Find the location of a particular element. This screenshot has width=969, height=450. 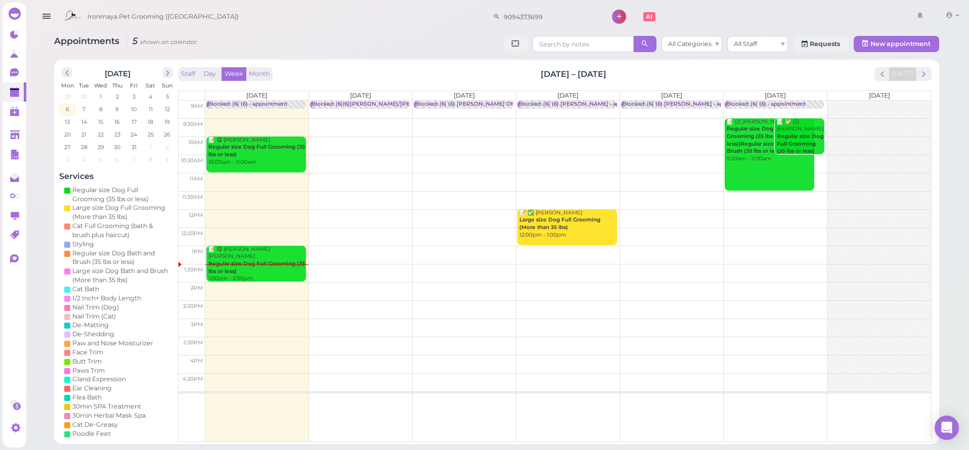

button: Staff is located at coordinates (188, 74).